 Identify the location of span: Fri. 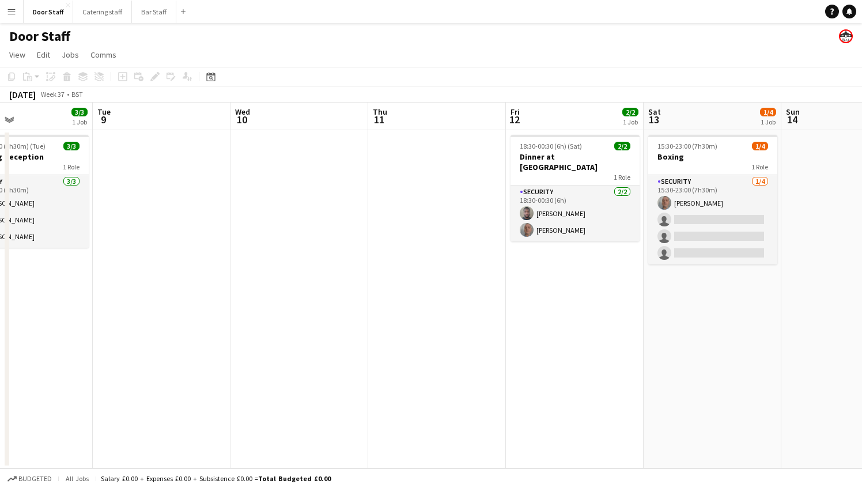
(515, 112).